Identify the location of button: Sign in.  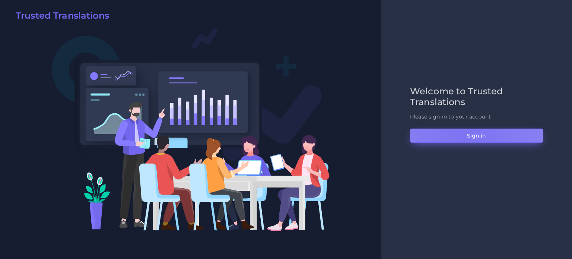
(477, 136).